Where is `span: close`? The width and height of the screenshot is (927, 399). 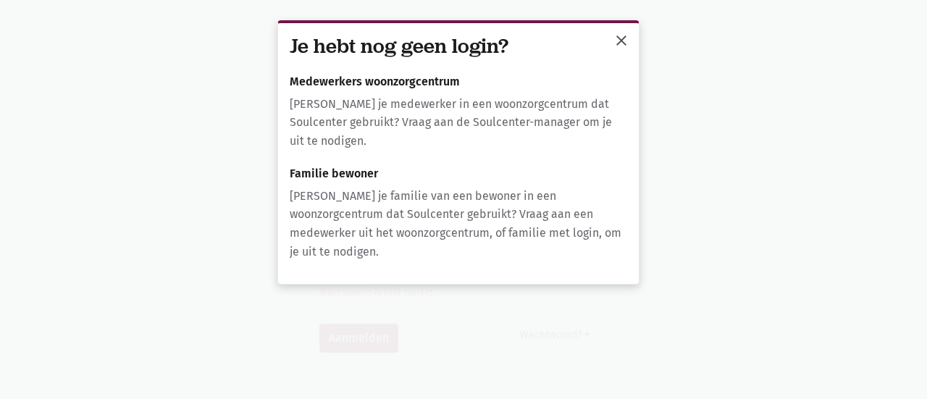
span: close is located at coordinates (622, 41).